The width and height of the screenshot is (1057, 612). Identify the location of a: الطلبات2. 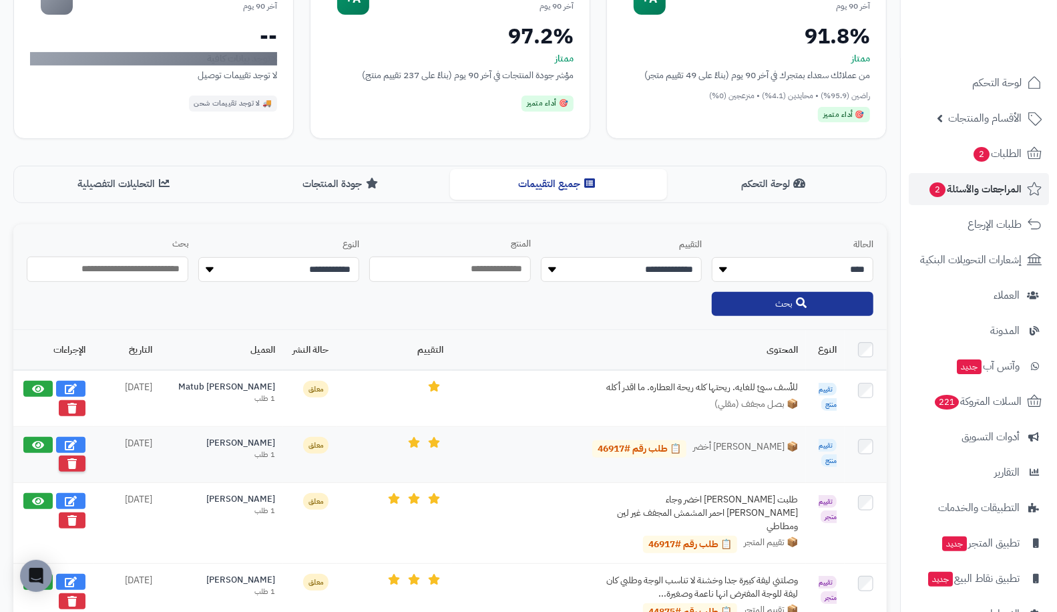
(979, 154).